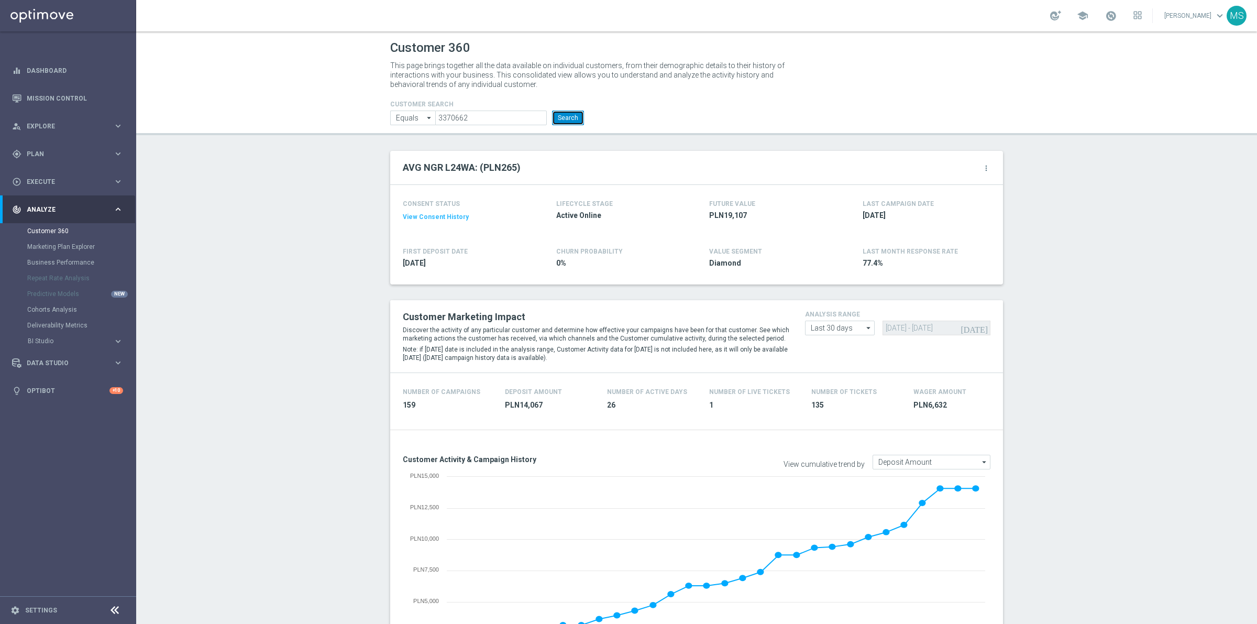 This screenshot has height=624, width=1257. Describe the element at coordinates (898, 204) in the screenshot. I see `h4: LAST CAMPAIGN DATE` at that location.